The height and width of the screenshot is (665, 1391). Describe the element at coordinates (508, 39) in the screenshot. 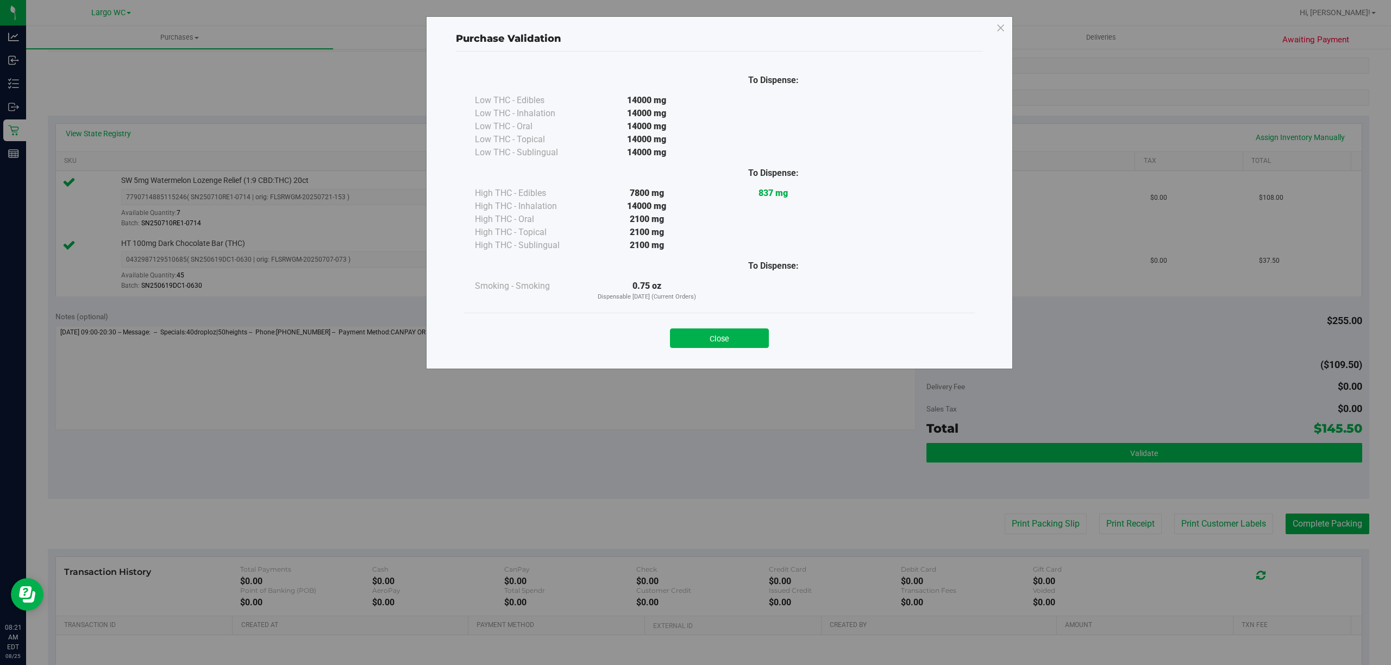

I see `span: Purchase Validation` at that location.